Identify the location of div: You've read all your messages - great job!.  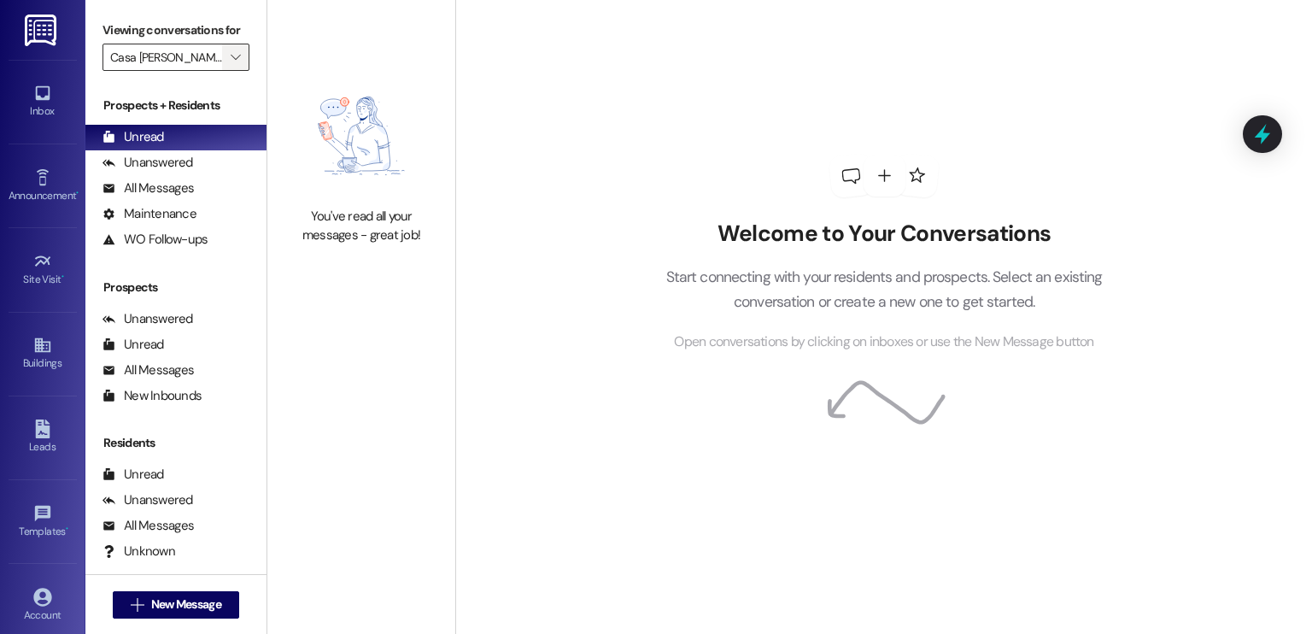
(361, 225).